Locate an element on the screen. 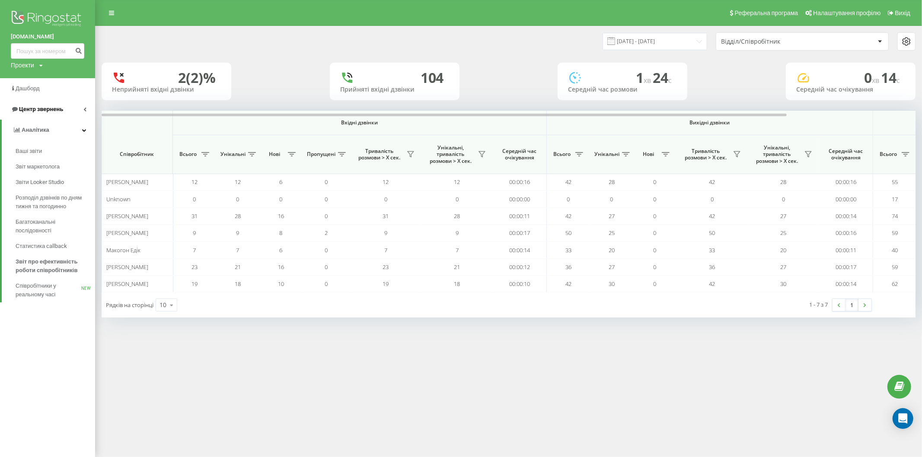 The image size is (922, 457). div: Open Intercom Messenger is located at coordinates (903, 419).